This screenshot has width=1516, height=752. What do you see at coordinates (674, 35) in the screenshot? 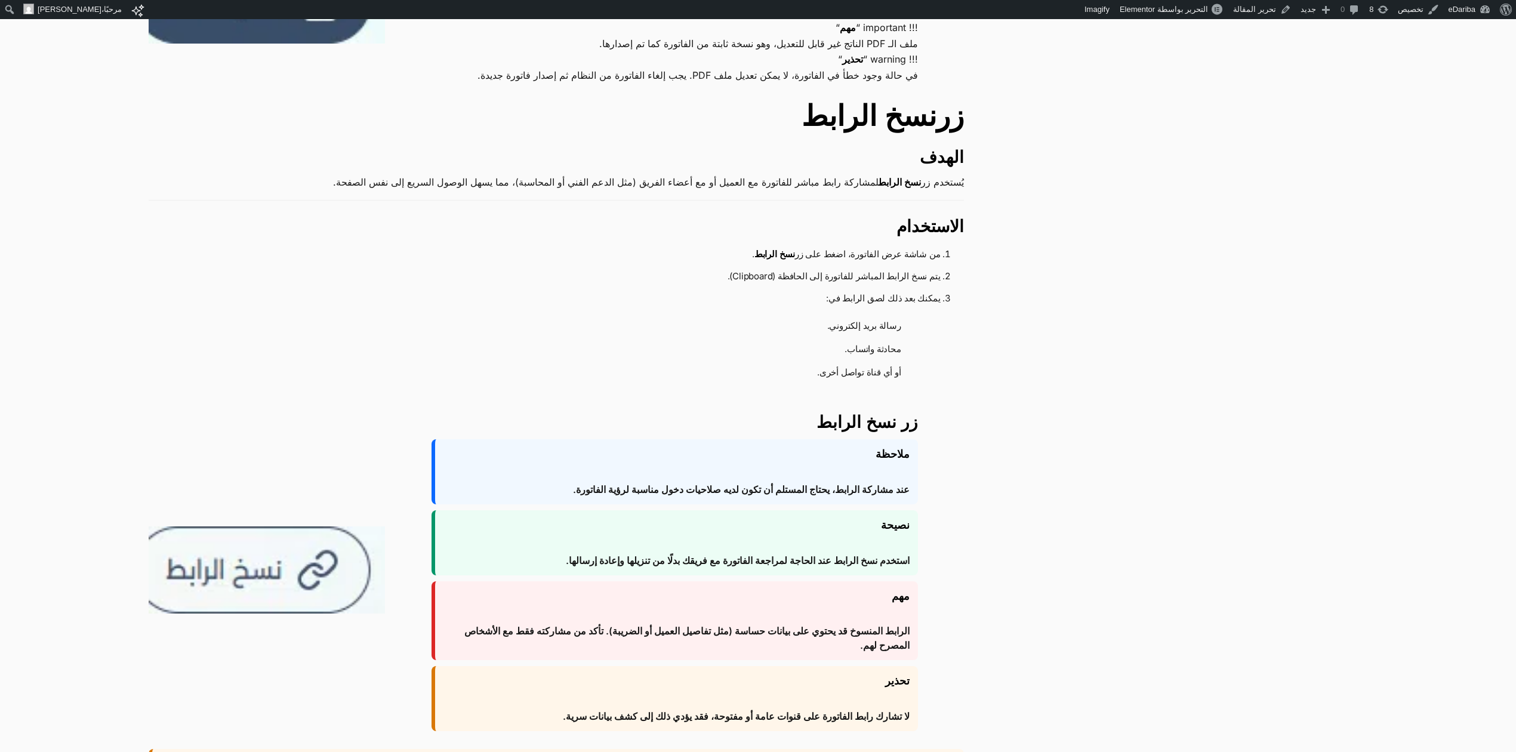
I see `p: !!! important “ “ ملف الـ PDF الناتج غير قابل للتعديل، وهو نسخة ثابتة من الفاتورة كما تم إصدارها.` at bounding box center [674, 35].